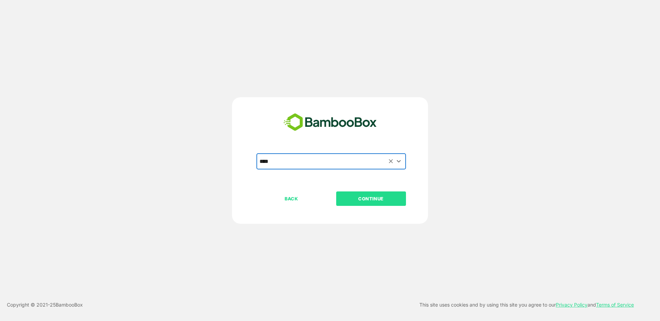  I want to click on button: BACK, so click(291, 199).